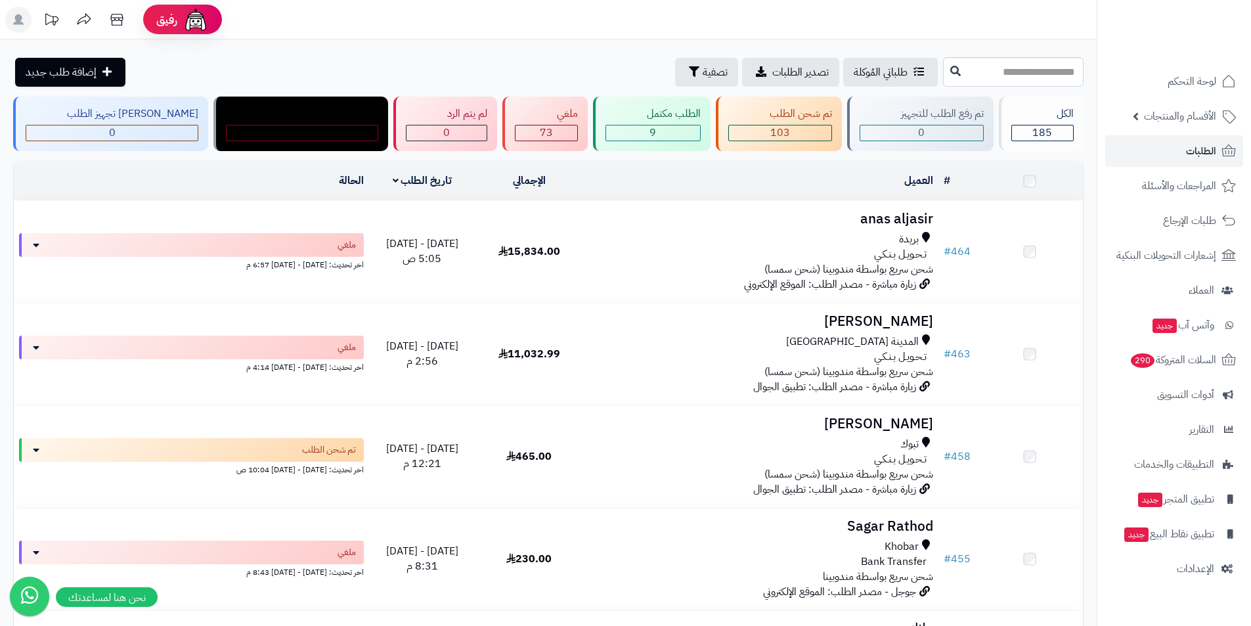 This screenshot has height=626, width=1251. I want to click on span: إشعارات التحويلات البنكية, so click(1167, 256).